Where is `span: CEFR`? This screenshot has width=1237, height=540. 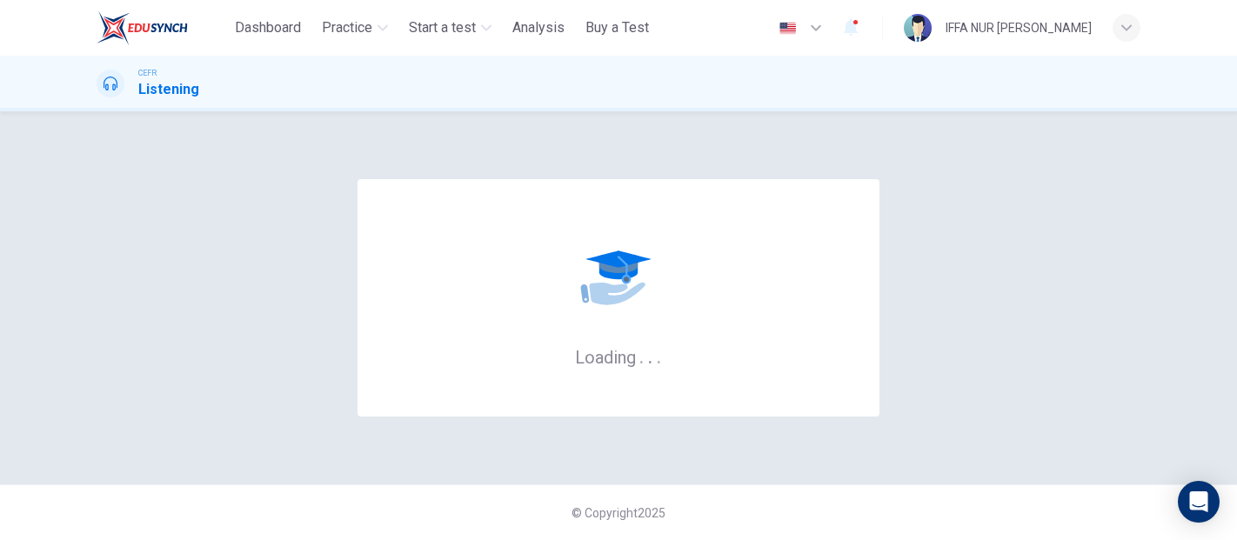 span: CEFR is located at coordinates (147, 73).